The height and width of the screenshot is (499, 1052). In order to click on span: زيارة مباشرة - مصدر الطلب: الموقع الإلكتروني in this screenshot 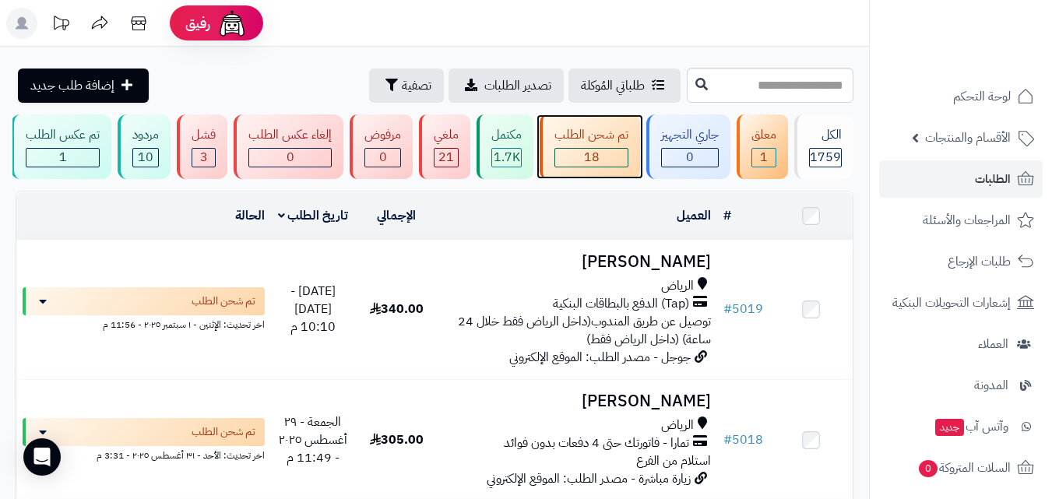, I will do `click(589, 479)`.